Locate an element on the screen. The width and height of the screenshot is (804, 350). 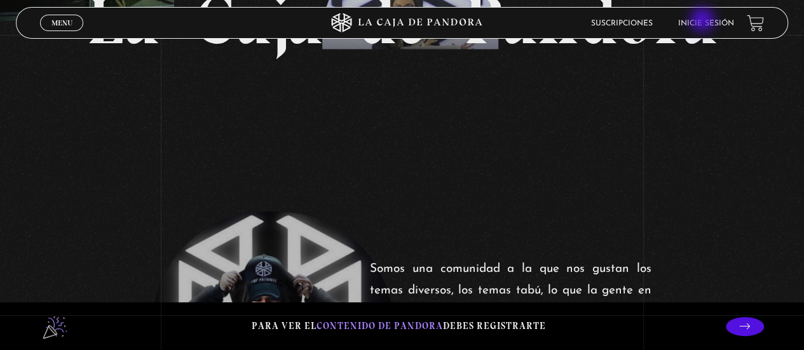
span: Menu is located at coordinates (62, 23).